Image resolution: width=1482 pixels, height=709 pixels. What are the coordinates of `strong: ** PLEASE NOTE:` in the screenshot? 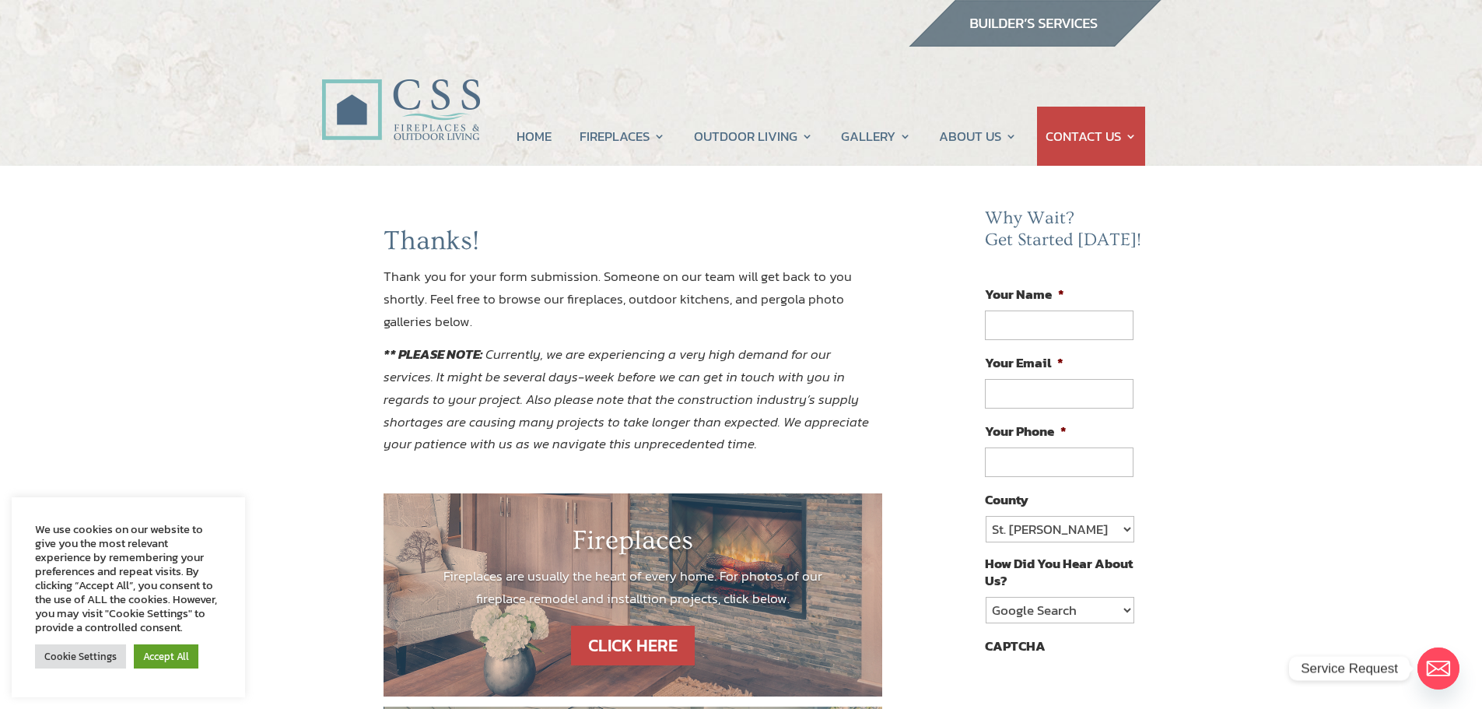 It's located at (433, 354).